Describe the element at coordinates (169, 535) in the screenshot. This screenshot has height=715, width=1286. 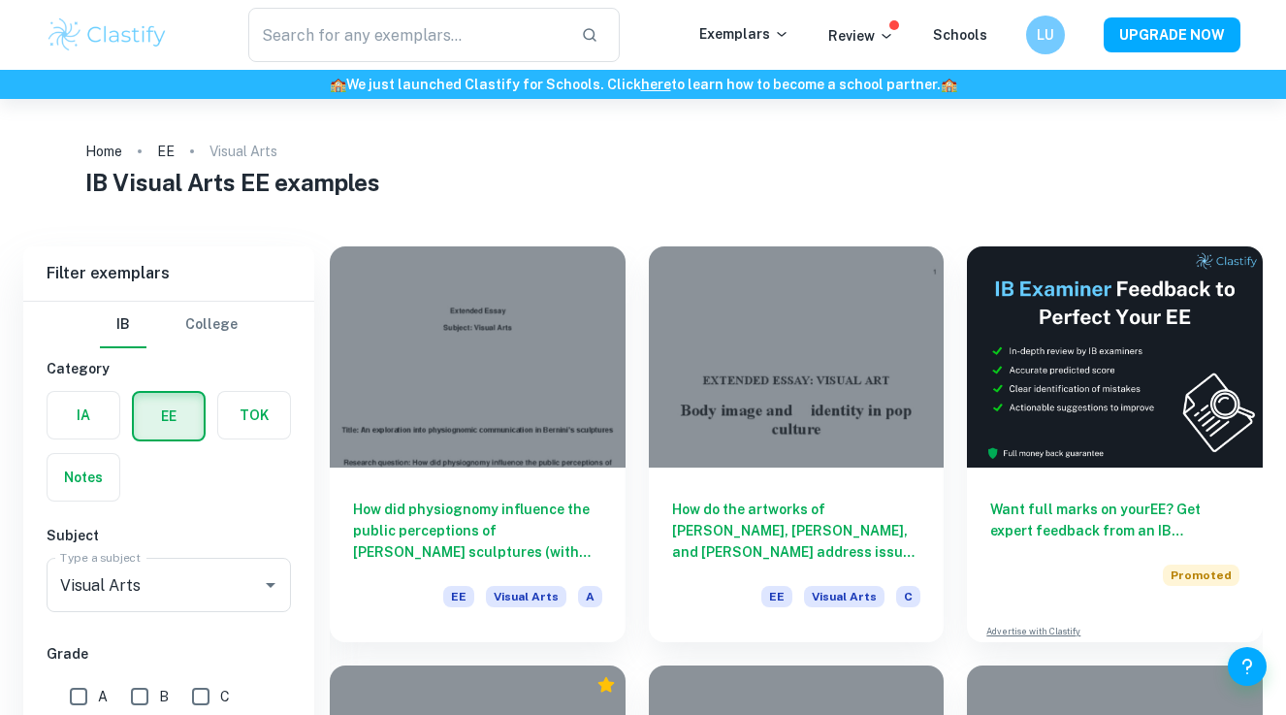
I see `h6: Subject` at that location.